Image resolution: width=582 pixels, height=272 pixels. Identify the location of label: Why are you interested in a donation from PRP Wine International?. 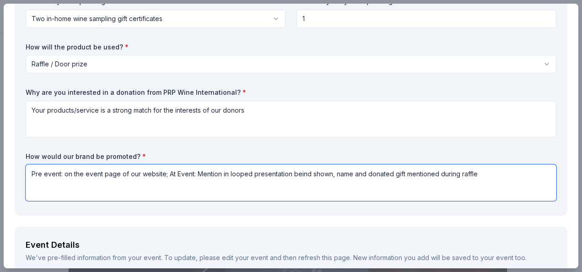
(291, 92).